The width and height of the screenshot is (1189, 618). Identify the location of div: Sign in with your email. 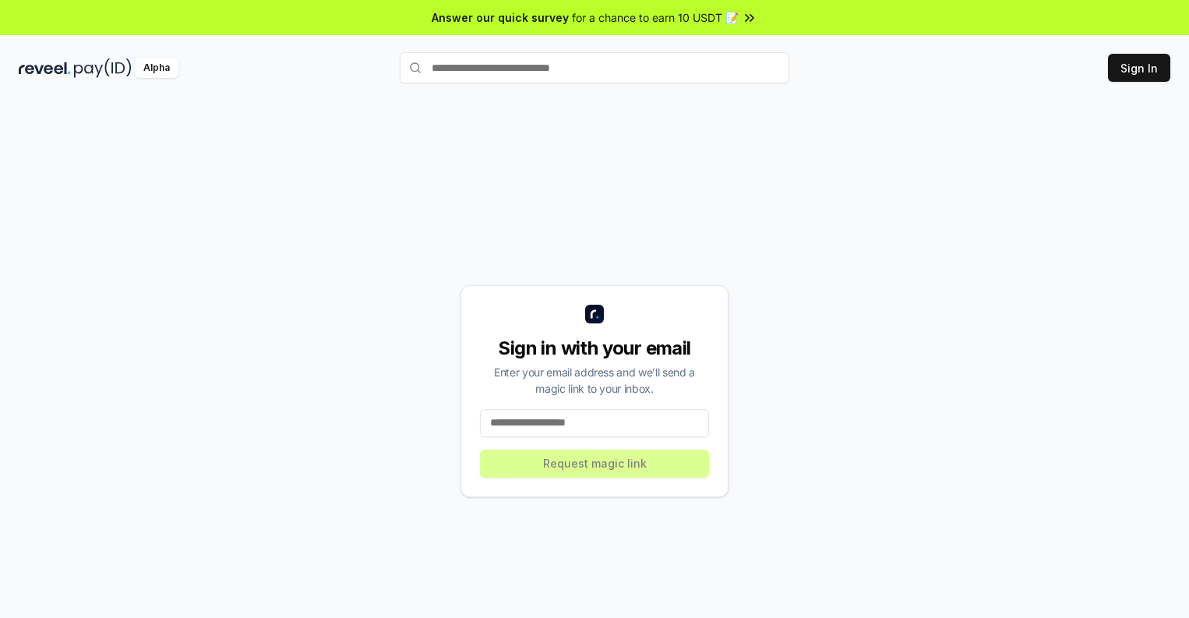
(594, 348).